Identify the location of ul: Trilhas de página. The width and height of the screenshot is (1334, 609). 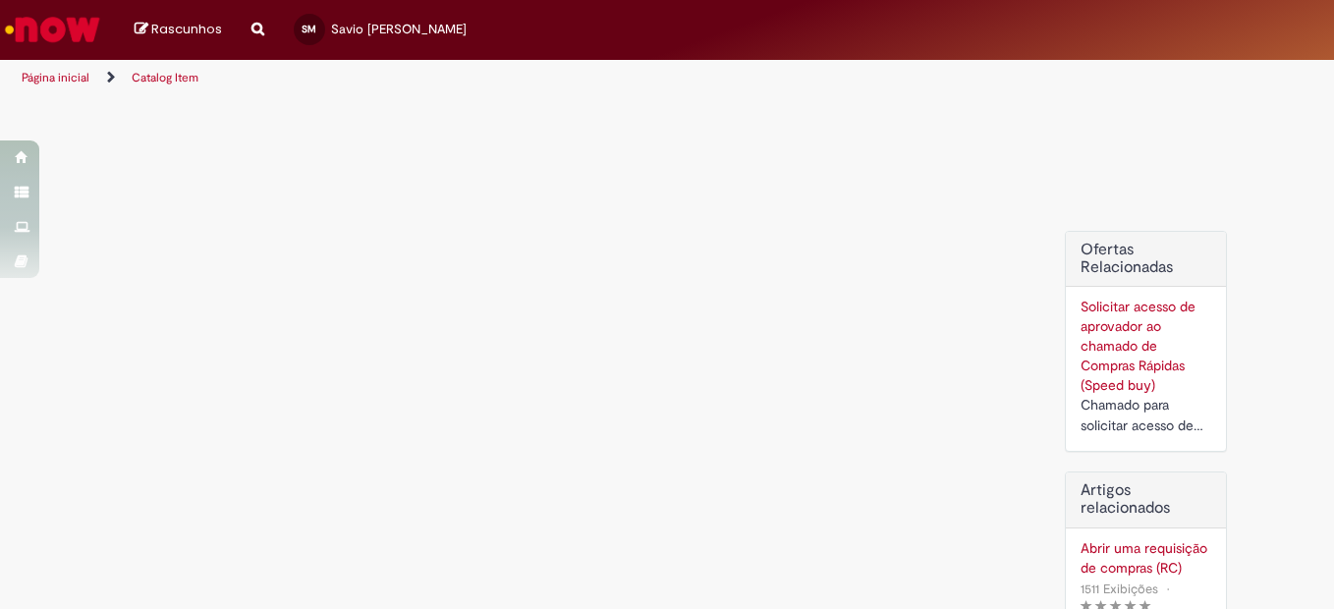
(444, 78).